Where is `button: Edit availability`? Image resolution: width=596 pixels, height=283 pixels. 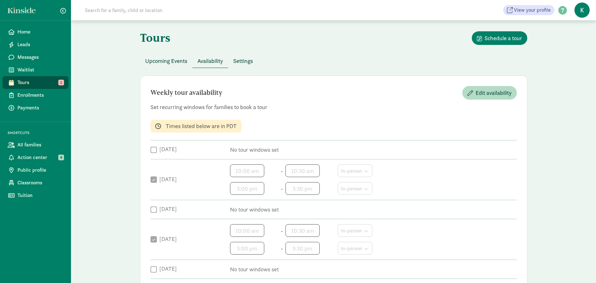 button: Edit availability is located at coordinates (489, 93).